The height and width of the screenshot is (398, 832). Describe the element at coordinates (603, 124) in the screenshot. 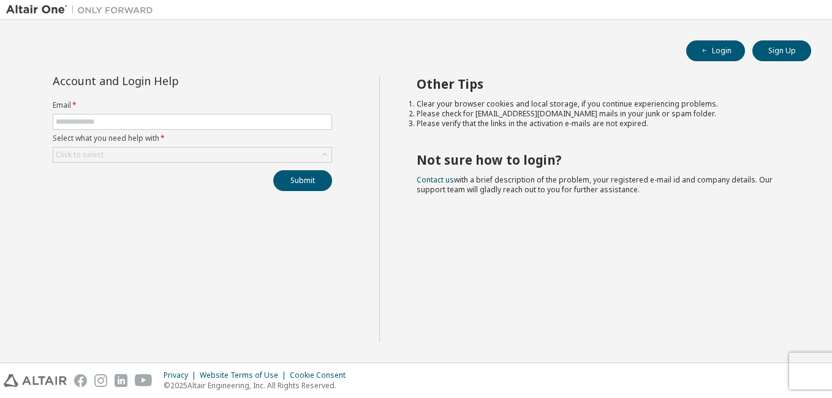

I see `li: Please verify that the links in the activation e-mails are not expired.` at that location.